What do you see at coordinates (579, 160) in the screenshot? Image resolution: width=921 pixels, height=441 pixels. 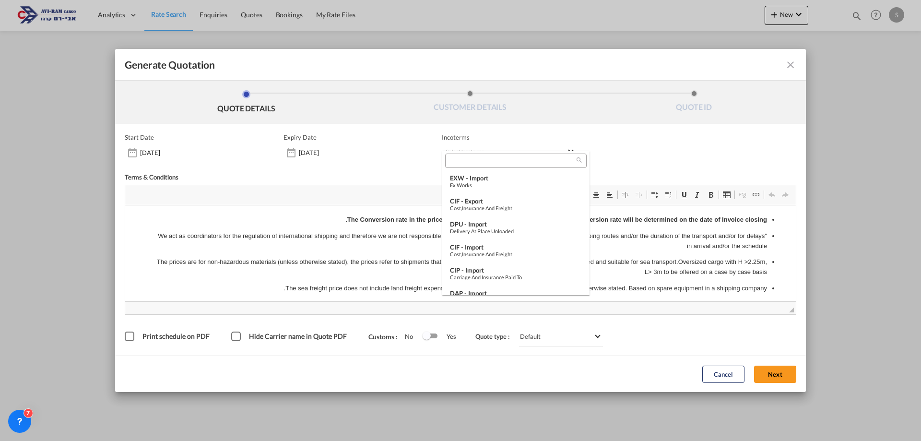 I see `md-icon: icon-magnify` at bounding box center [579, 160].